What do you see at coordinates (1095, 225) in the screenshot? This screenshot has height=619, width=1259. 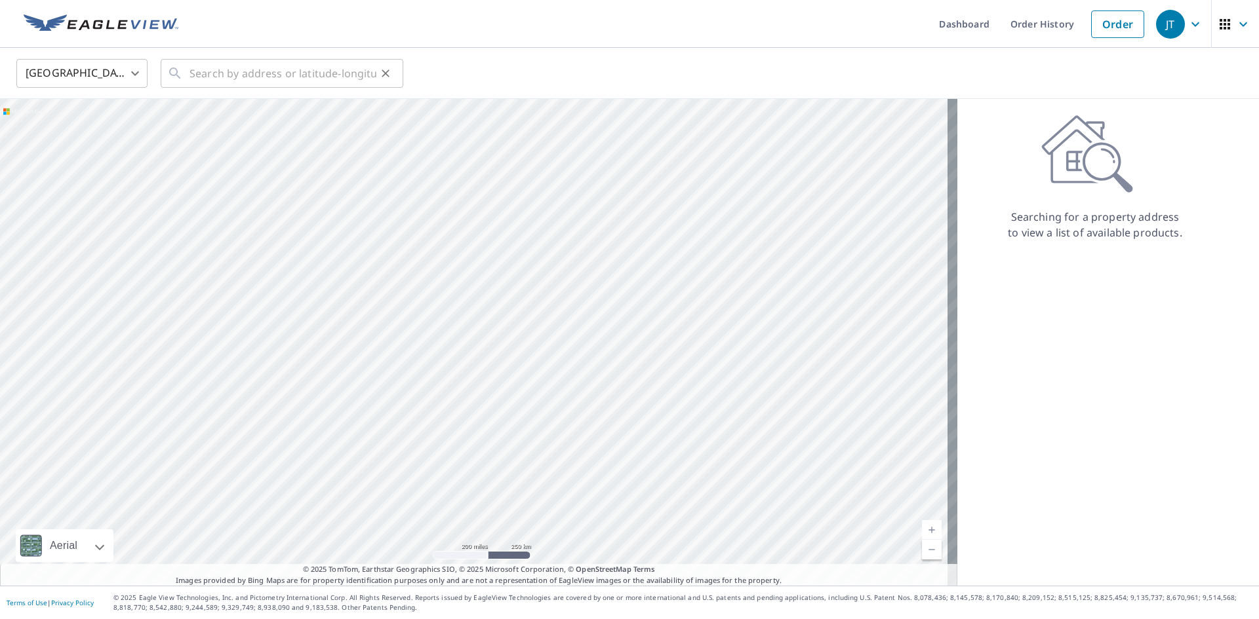 I see `p: Searching for a property address to view a list of available products.` at bounding box center [1095, 225].